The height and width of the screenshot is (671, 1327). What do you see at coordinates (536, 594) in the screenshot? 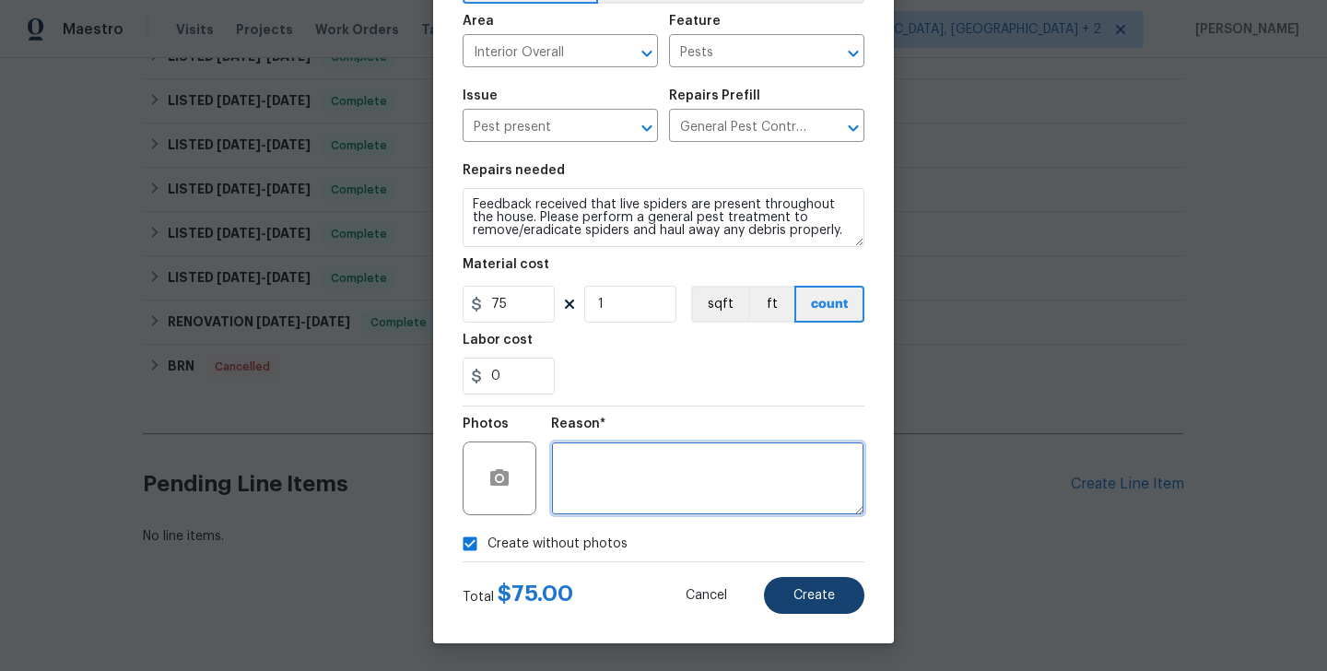
I see `span: $ 75.00` at bounding box center [536, 594].